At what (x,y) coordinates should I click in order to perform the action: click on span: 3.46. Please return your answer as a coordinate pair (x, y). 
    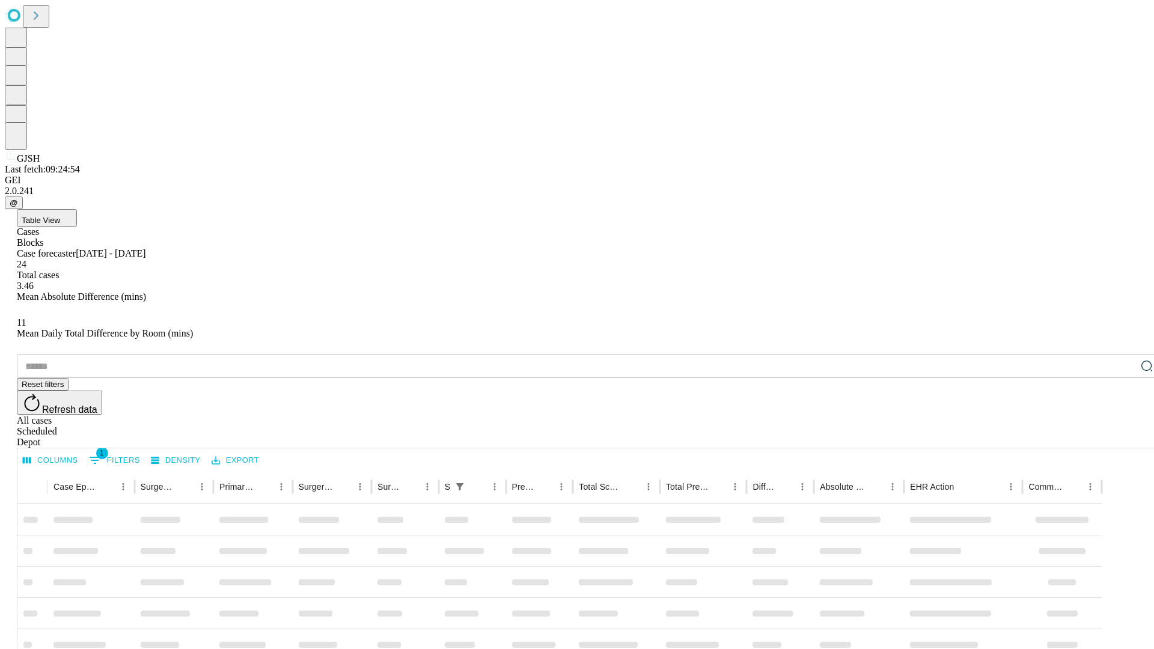
    Looking at the image, I should click on (25, 286).